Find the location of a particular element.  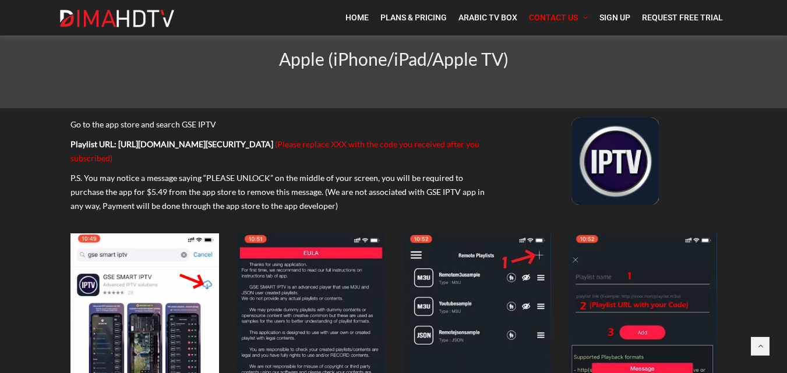

a: Arabic TV Box is located at coordinates (487, 17).